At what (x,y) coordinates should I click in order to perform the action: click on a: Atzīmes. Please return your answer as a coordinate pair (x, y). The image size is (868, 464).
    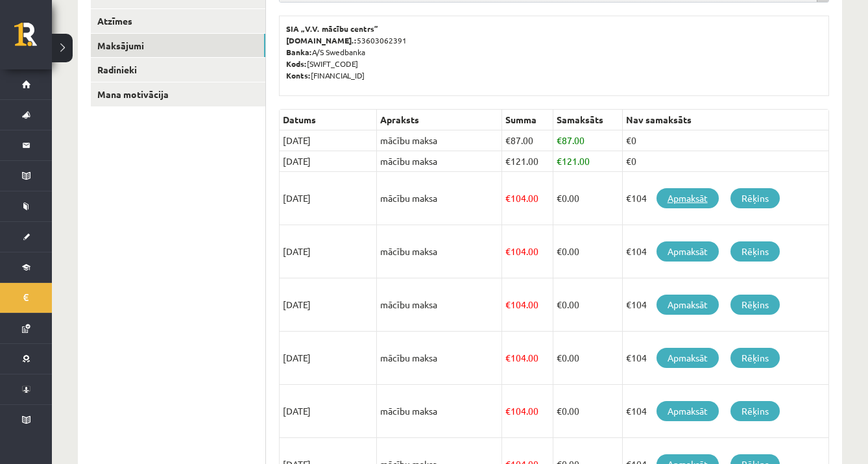
    Looking at the image, I should click on (178, 21).